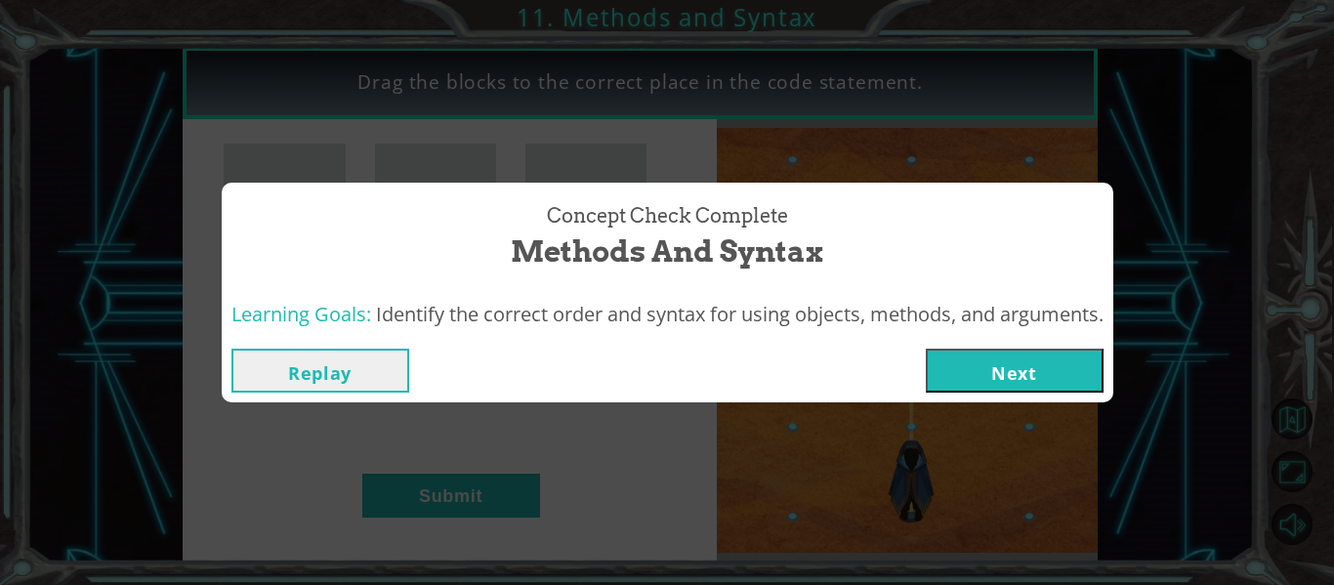 The image size is (1334, 585). What do you see at coordinates (301, 314) in the screenshot?
I see `span: Learning Goals:` at bounding box center [301, 314].